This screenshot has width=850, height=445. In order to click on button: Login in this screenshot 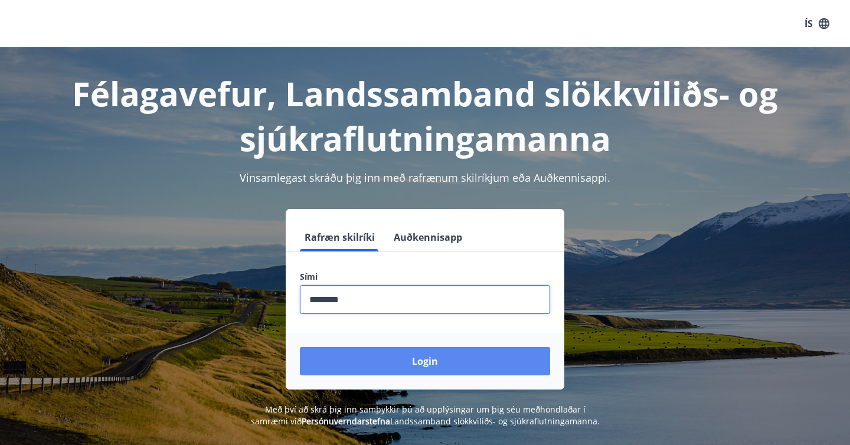, I will do `click(425, 361)`.